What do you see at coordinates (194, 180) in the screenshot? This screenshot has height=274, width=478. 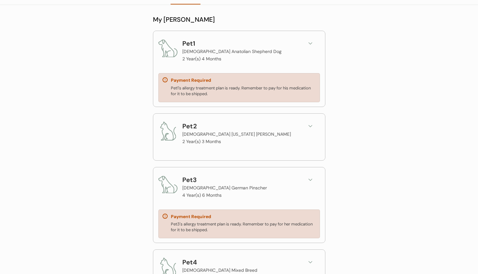 I see `div: Pet3` at bounding box center [194, 180].